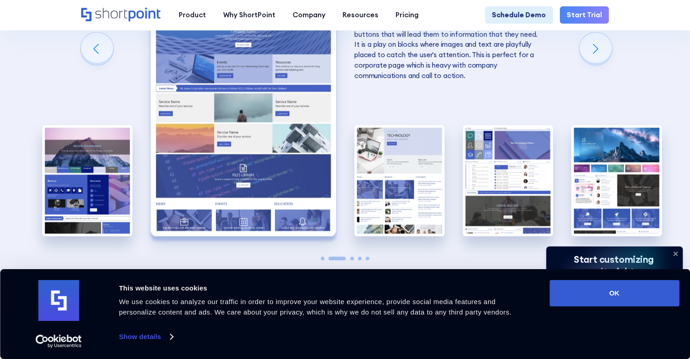  Describe the element at coordinates (121, 15) in the screenshot. I see `a: Home` at that location.